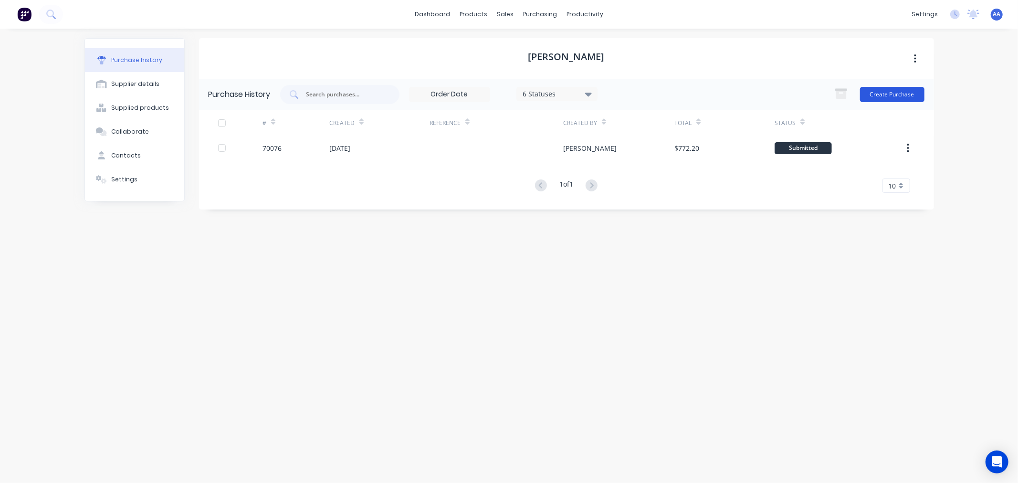  What do you see at coordinates (140, 108) in the screenshot?
I see `div: Supplied products` at bounding box center [140, 108].